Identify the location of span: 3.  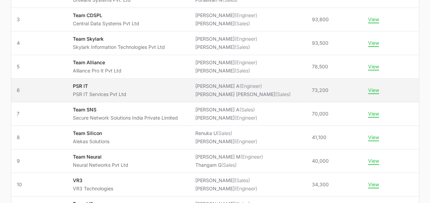
(39, 19).